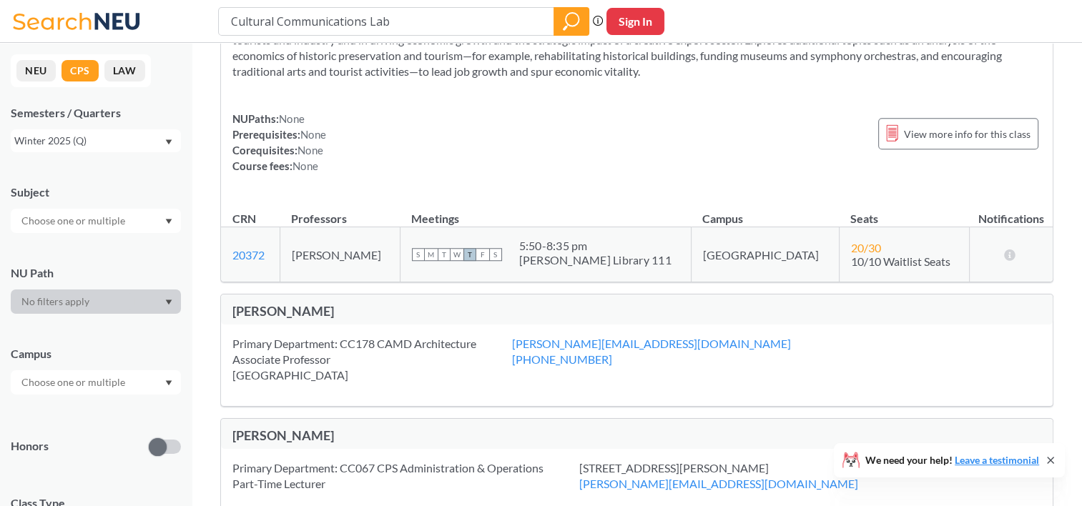 Image resolution: width=1082 pixels, height=506 pixels. Describe the element at coordinates (89, 141) in the screenshot. I see `div: Winter 2025 (Q)` at that location.